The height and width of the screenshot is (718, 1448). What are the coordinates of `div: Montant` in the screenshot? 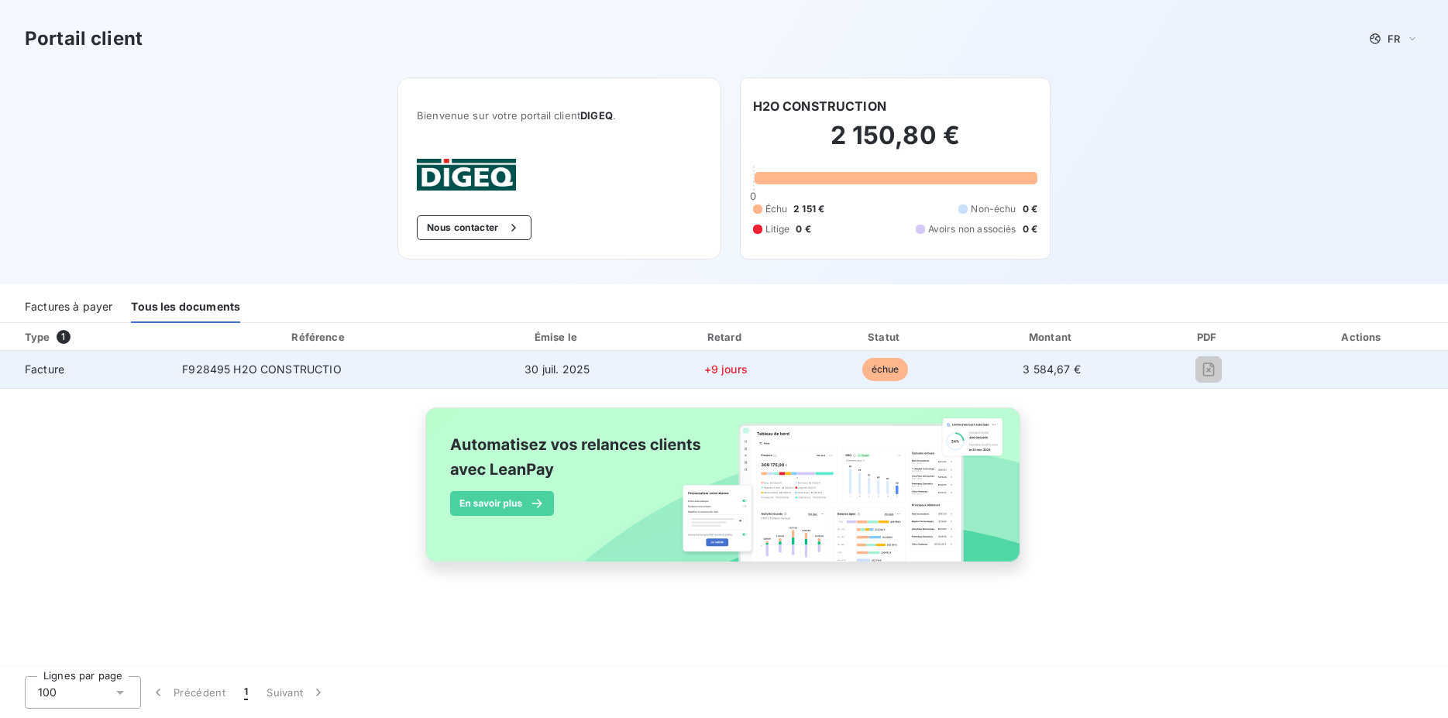 It's located at (1052, 337).